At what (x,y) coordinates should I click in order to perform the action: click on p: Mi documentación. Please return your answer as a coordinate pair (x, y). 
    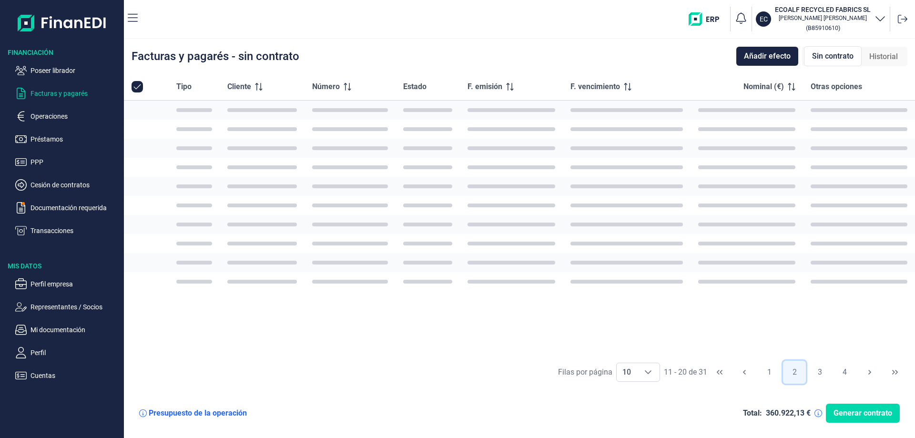
    Looking at the image, I should click on (75, 330).